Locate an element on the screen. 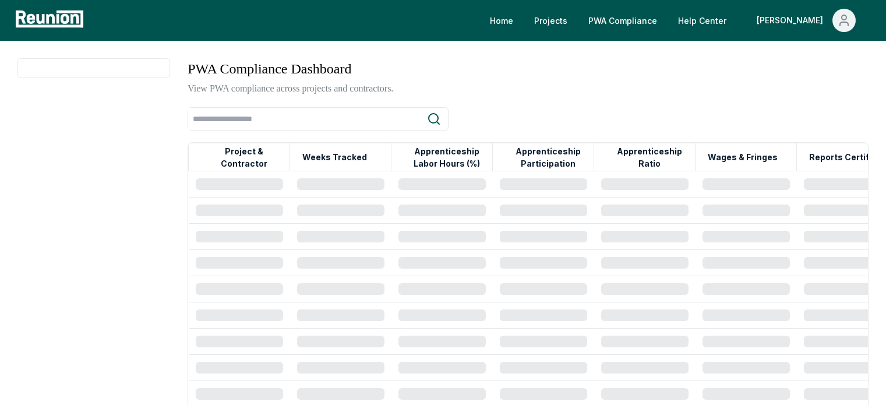  button: Project & Contractor is located at coordinates (244, 157).